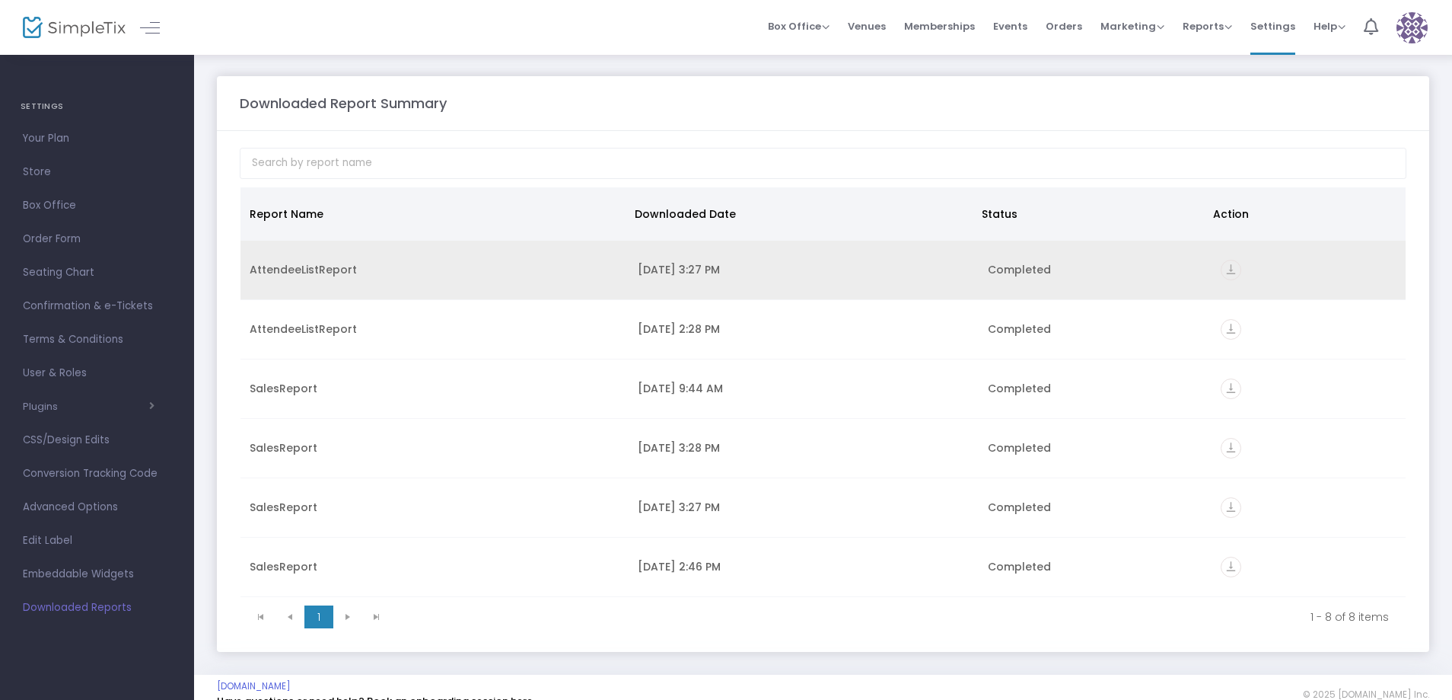 Image resolution: width=1452 pixels, height=700 pixels. I want to click on span: Seating Chart, so click(97, 273).